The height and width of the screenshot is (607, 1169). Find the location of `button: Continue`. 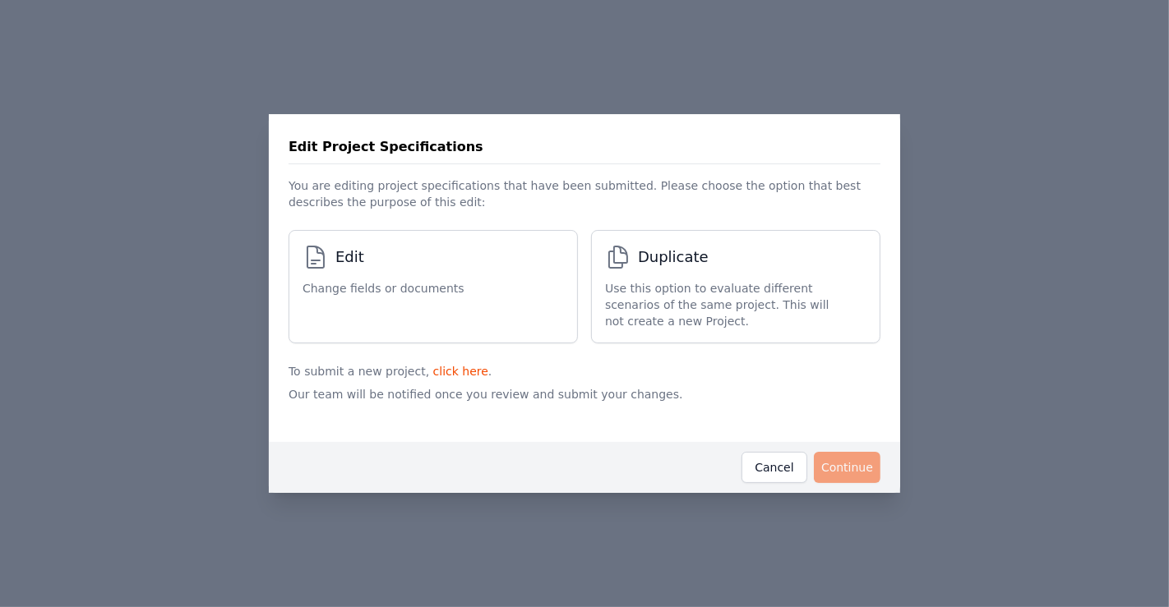

button: Continue is located at coordinates (847, 468).